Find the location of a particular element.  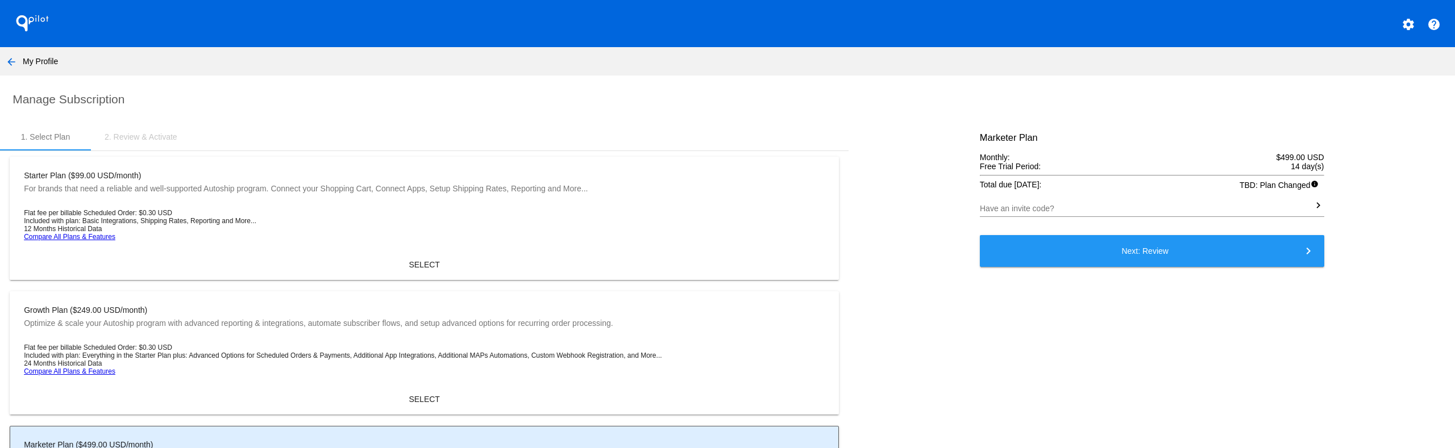

mat-icon: settings is located at coordinates (1408, 24).